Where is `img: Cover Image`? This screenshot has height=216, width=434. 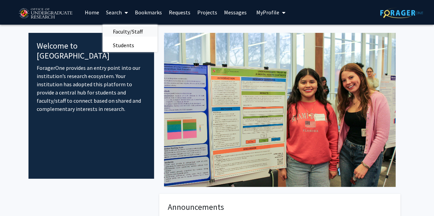
img: Cover Image is located at coordinates (280, 110).